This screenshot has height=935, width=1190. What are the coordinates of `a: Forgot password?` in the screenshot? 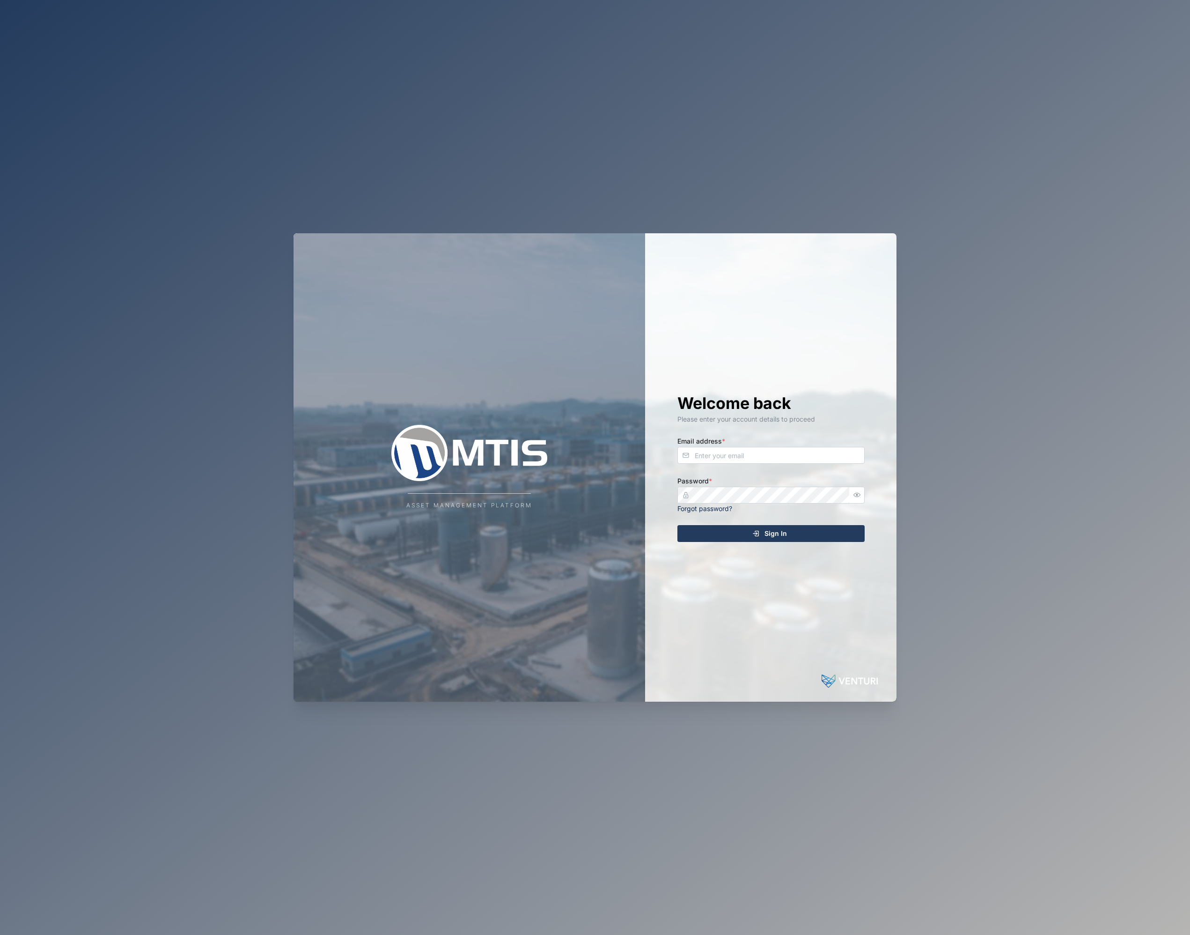 It's located at (705, 508).